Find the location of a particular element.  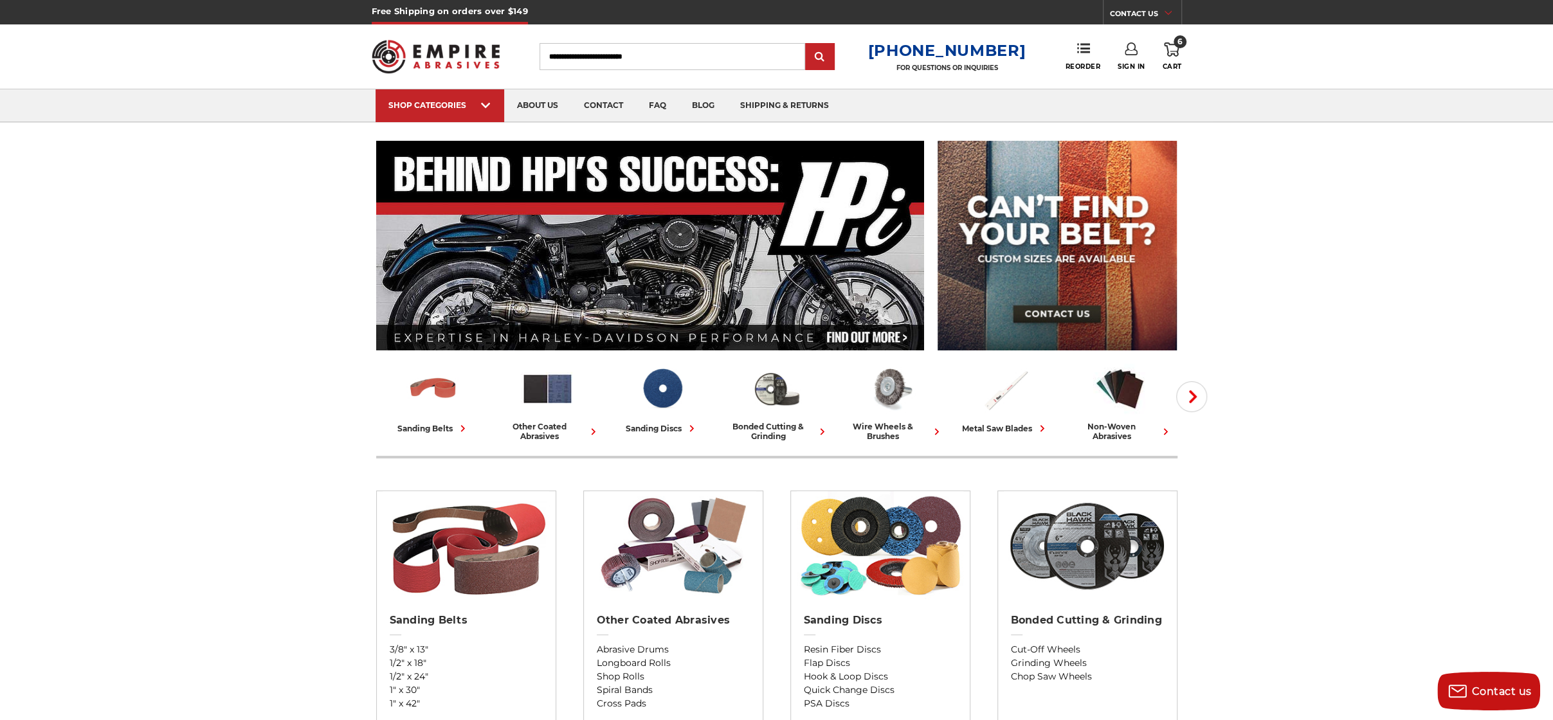

h2: Sanding Belts is located at coordinates (466, 621).